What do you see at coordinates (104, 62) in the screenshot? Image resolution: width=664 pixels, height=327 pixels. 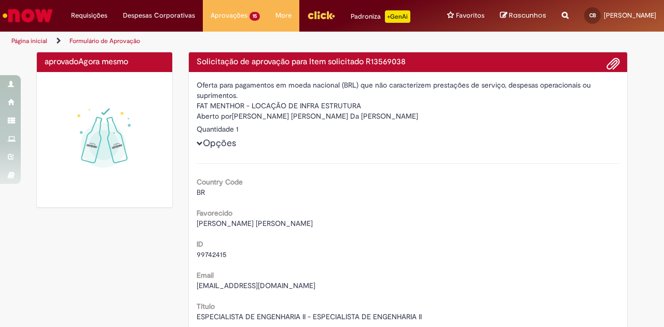 I see `h4: aprovado` at bounding box center [104, 62].